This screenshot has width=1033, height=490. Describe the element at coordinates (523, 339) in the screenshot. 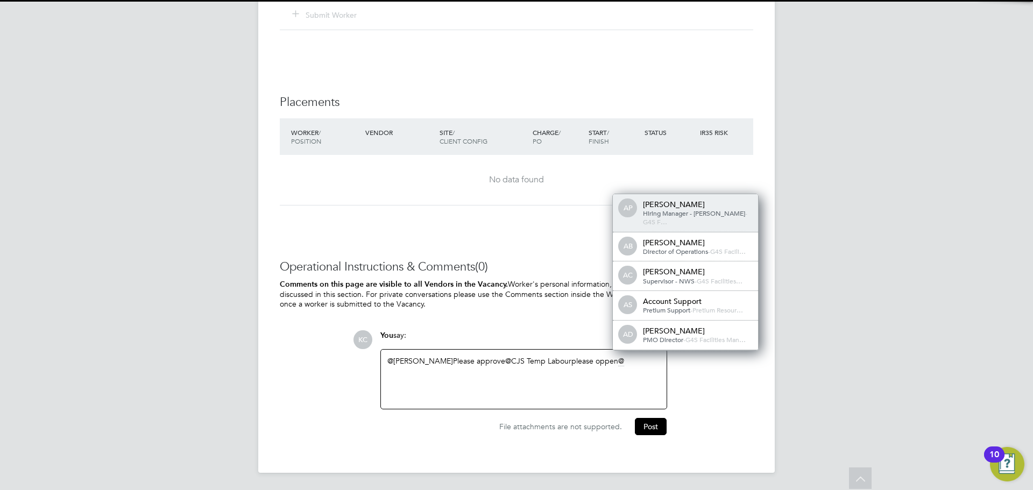

I see `div: say:` at that location.